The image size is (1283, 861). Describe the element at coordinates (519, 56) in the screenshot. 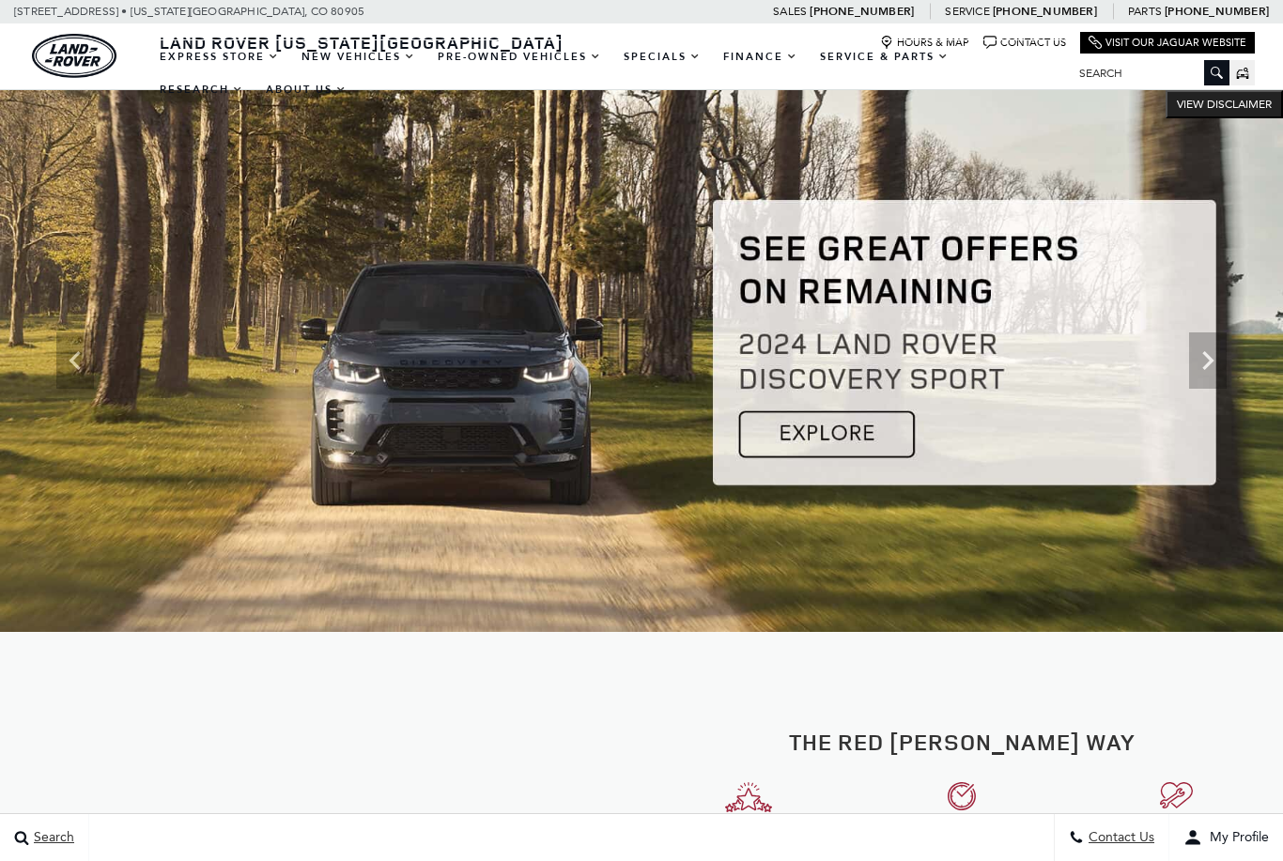

I see `a: Pre-Owned Vehicles` at that location.